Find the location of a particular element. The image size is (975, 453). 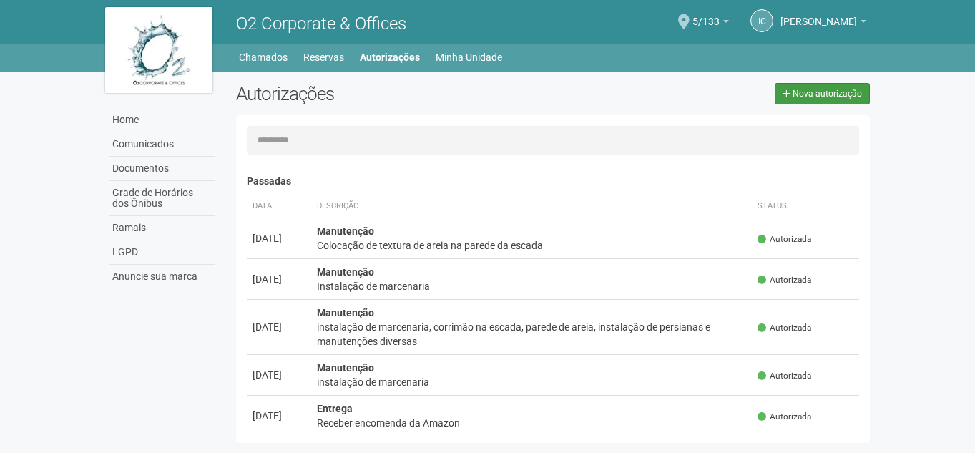

div: Colocação de textura de areia na parede da escada is located at coordinates (531, 245).